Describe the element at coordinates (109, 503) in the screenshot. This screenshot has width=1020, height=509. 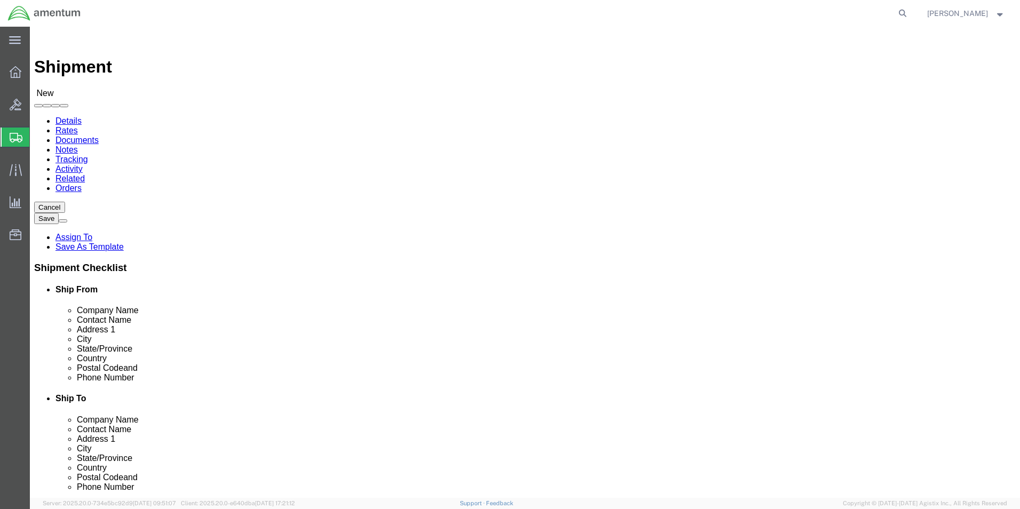
I see `span: Server: 2025.20.0-734e5bc92d9` at that location.